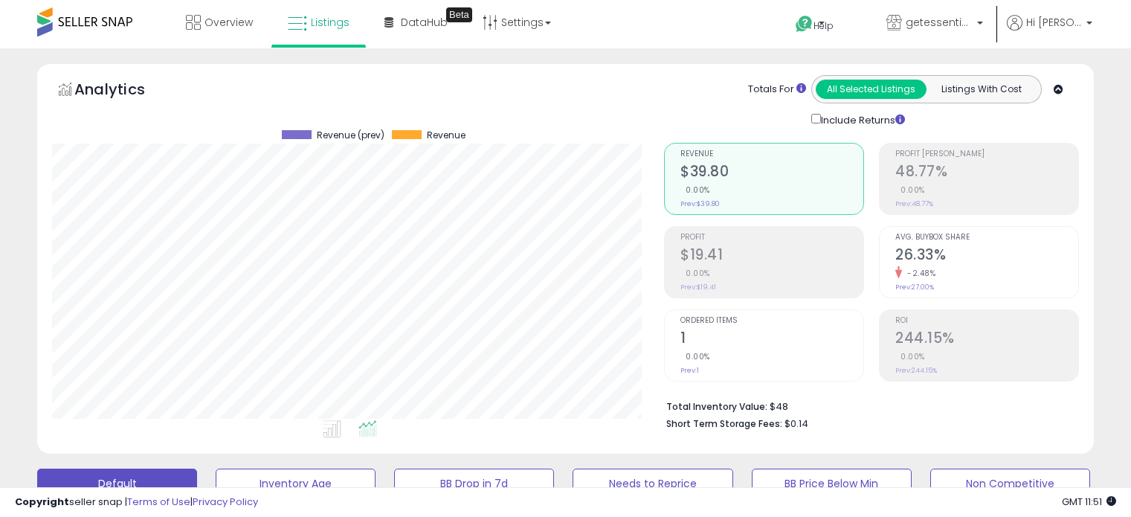  Describe the element at coordinates (474, 483) in the screenshot. I see `button: BB Drop in 7d` at that location.